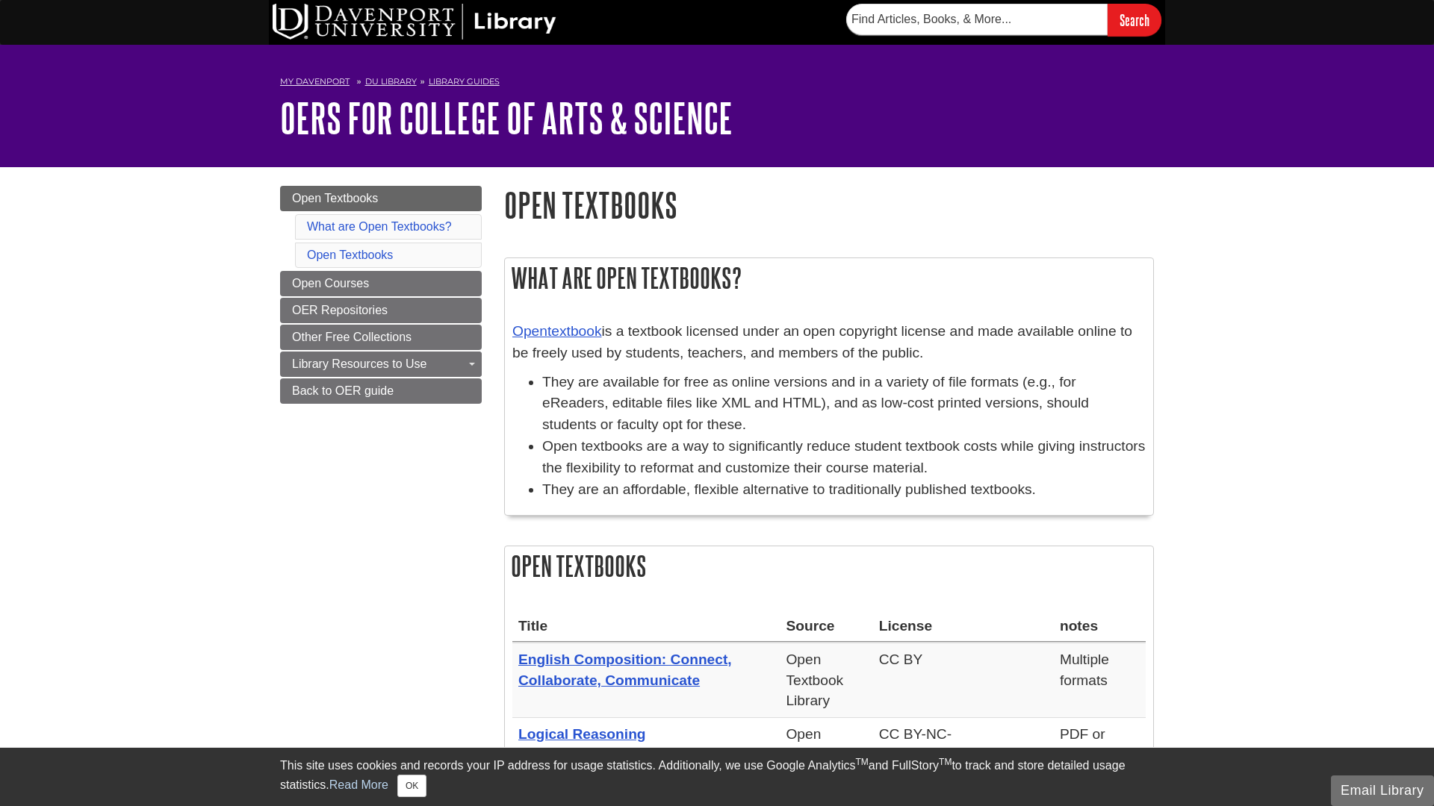 The height and width of the screenshot is (806, 1434). Describe the element at coordinates (1099, 754) in the screenshot. I see `td: PDF or Read online` at that location.